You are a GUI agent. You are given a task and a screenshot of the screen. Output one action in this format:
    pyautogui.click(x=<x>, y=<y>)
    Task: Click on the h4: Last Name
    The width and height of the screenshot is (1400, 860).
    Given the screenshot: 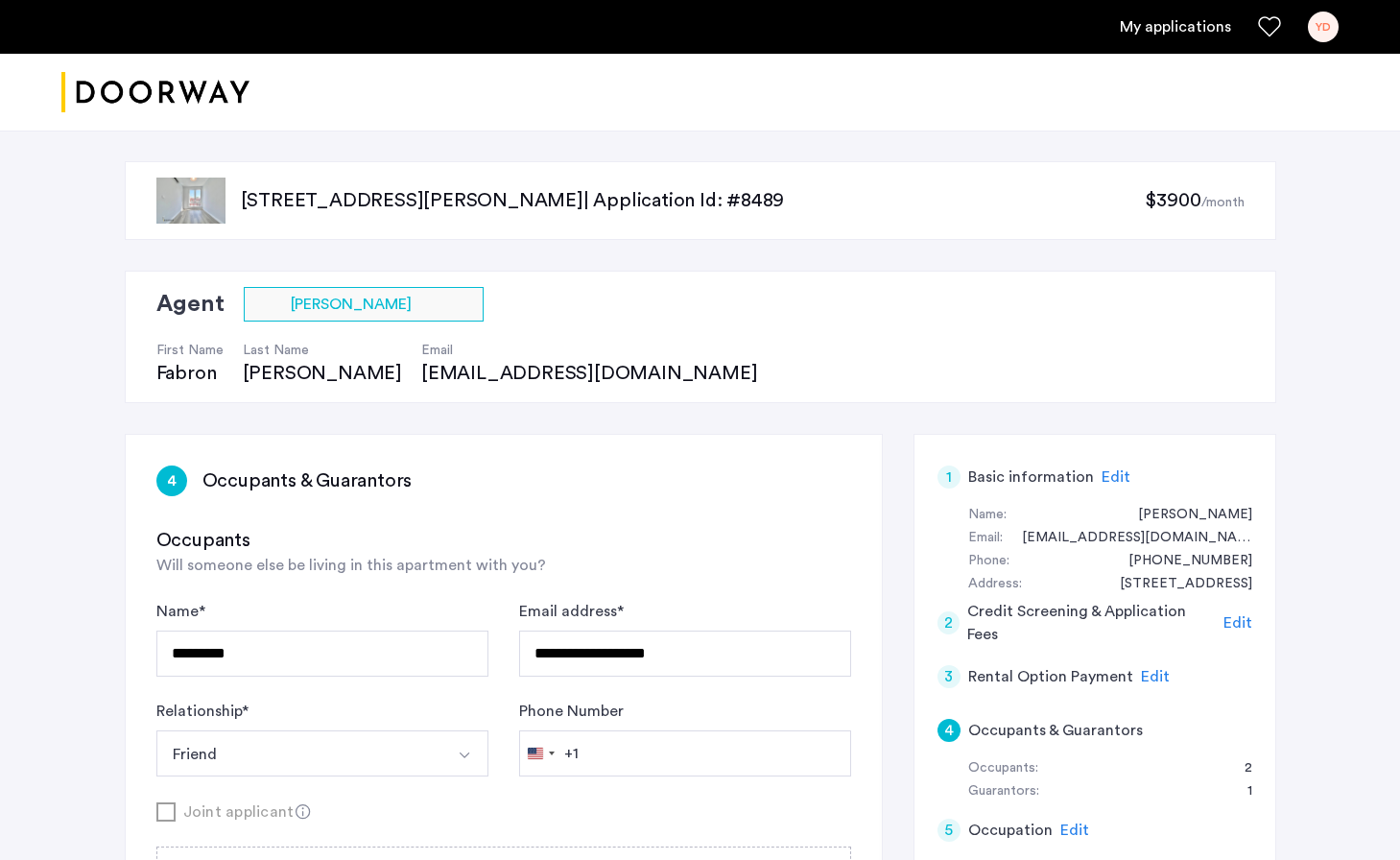 What is the action you would take?
    pyautogui.click(x=322, y=351)
    